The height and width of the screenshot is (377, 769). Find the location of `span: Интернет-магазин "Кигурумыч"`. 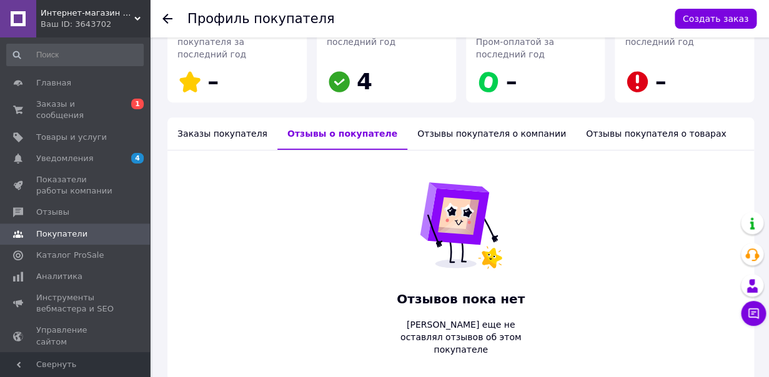

span: Интернет-магазин "Кигурумыч" is located at coordinates (87, 13).